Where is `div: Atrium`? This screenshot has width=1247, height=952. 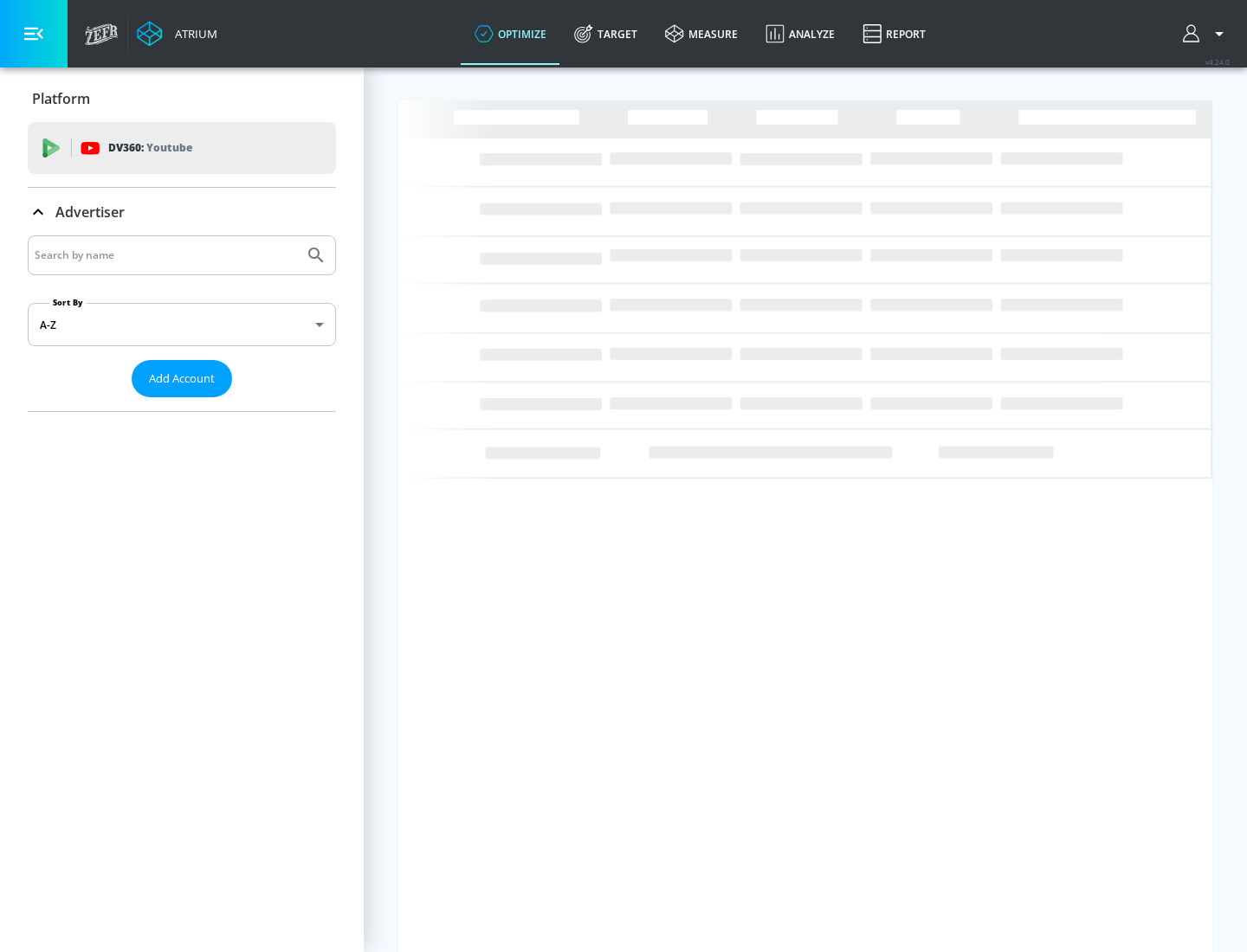 div: Atrium is located at coordinates (193, 34).